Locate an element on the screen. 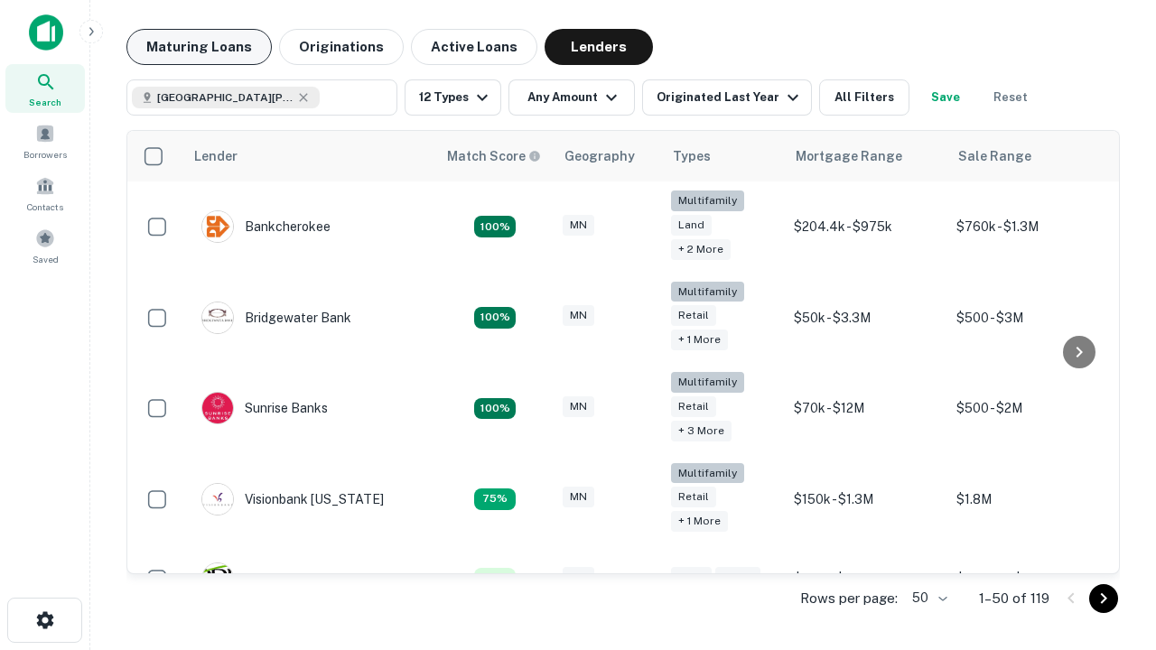 The image size is (1156, 650). th: Sale Range is located at coordinates (1028, 156).